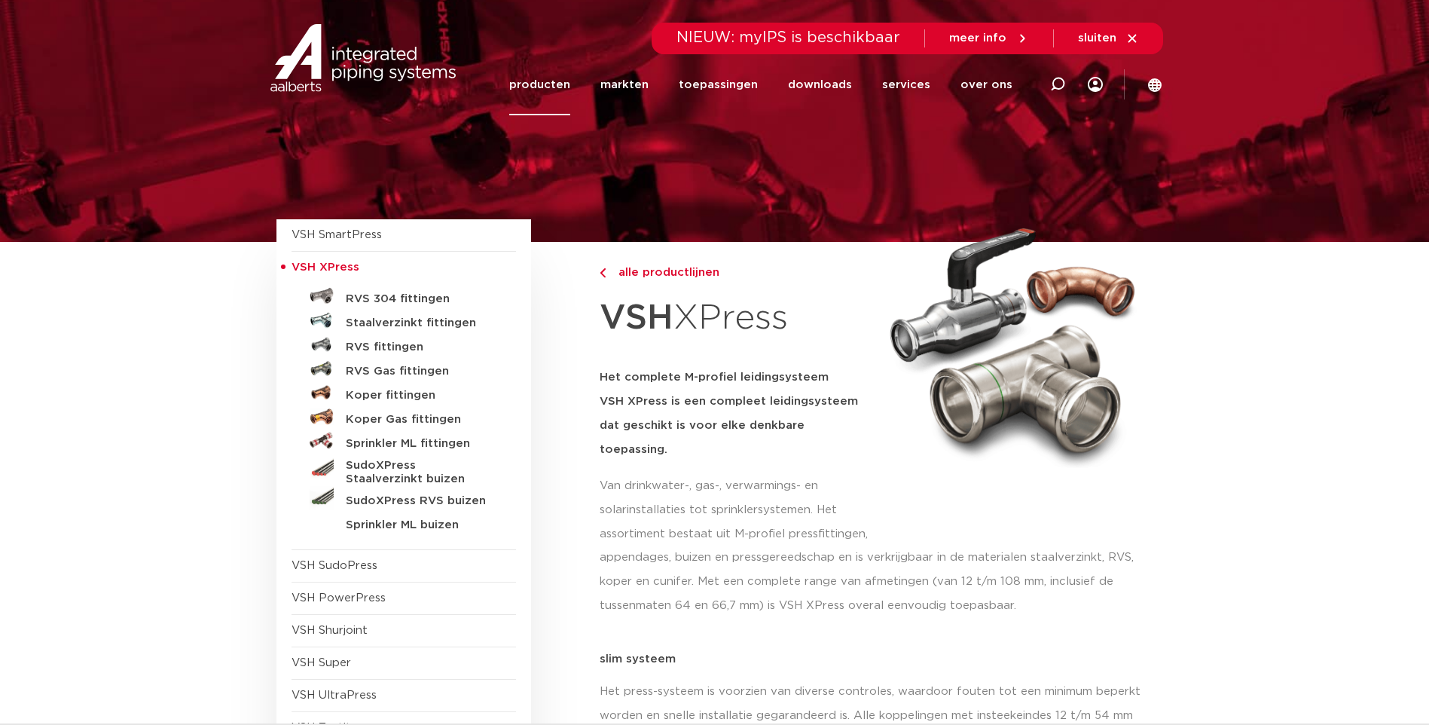  I want to click on a: Staalverzinkt fittingen, so click(404, 320).